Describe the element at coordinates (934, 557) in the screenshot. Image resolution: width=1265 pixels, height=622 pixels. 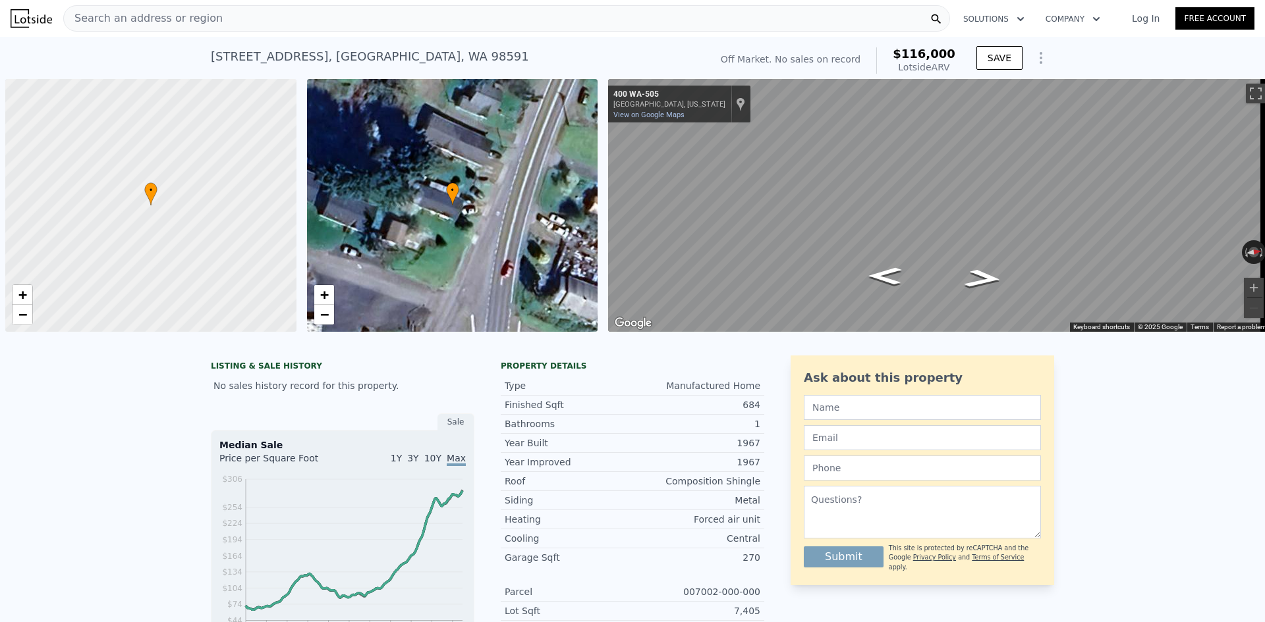
I see `a: Privacy Policy` at that location.